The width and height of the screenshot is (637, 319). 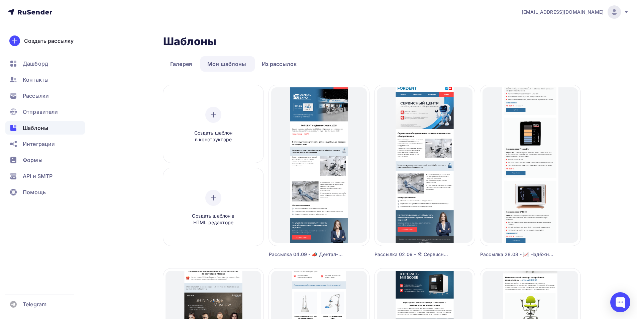 What do you see at coordinates (45, 64) in the screenshot?
I see `a: Дашборд` at bounding box center [45, 64].